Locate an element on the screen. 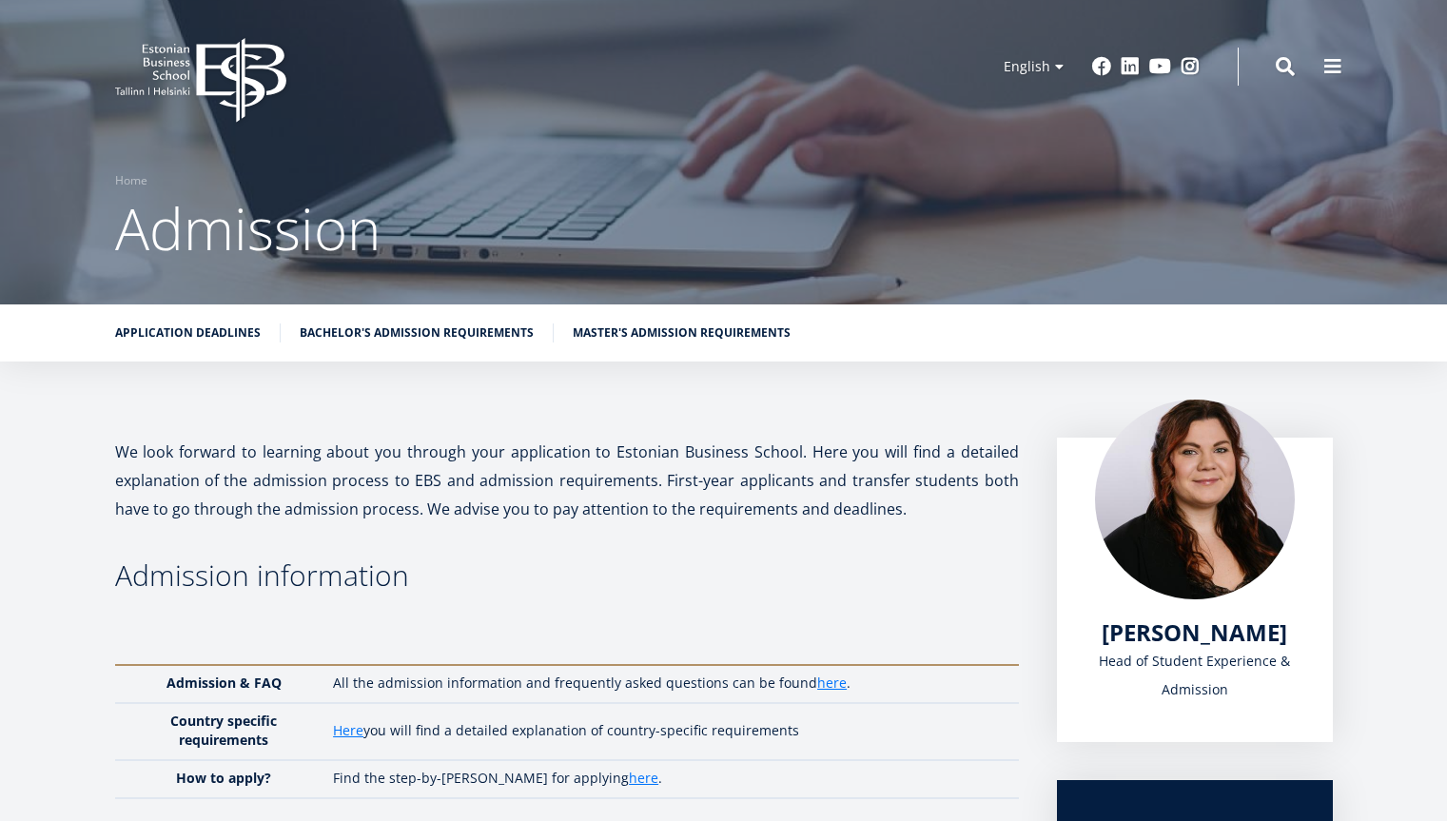  span: Admission is located at coordinates (247, 228).